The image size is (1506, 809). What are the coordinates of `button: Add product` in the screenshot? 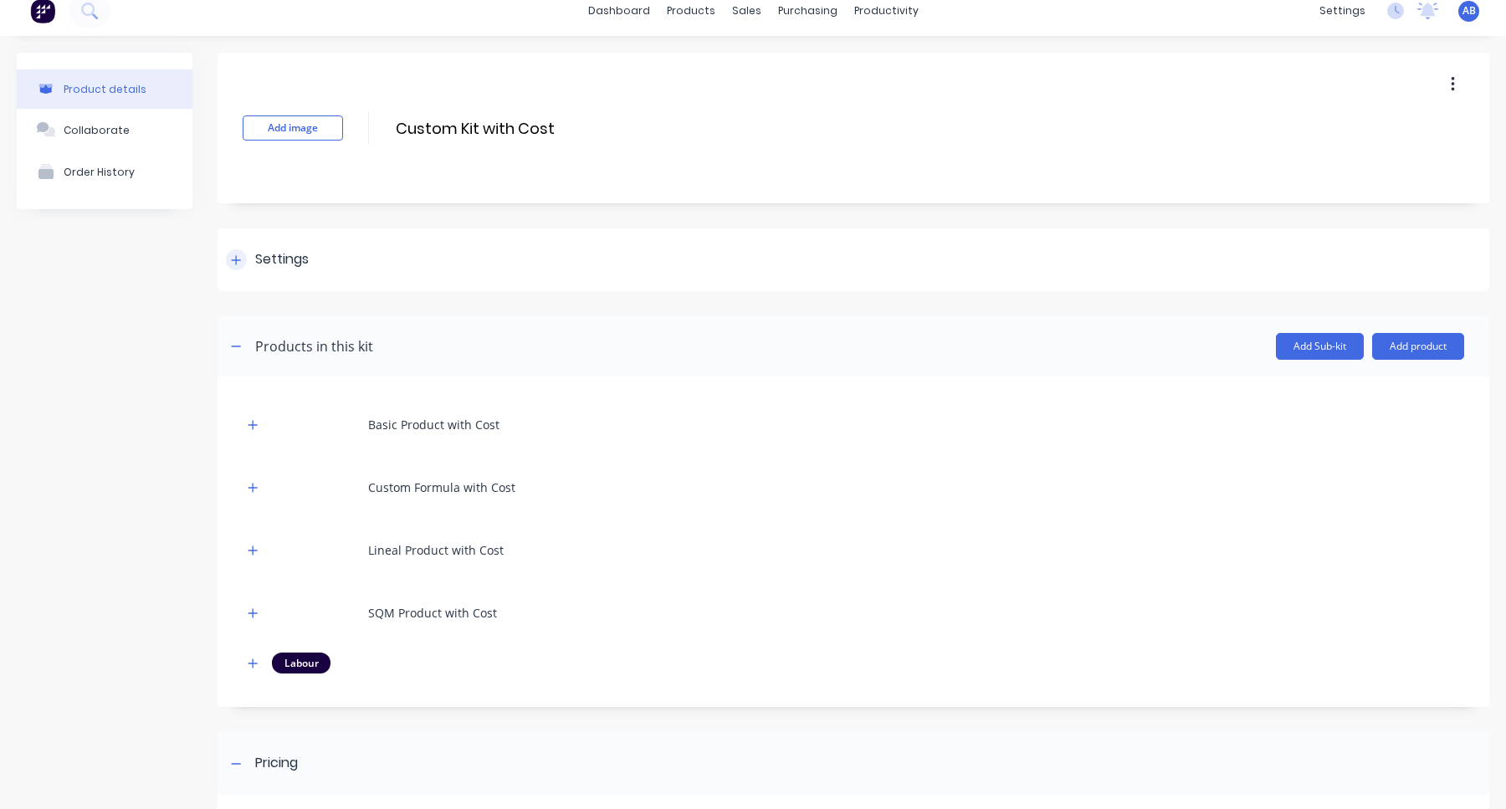 It's located at (1418, 346).